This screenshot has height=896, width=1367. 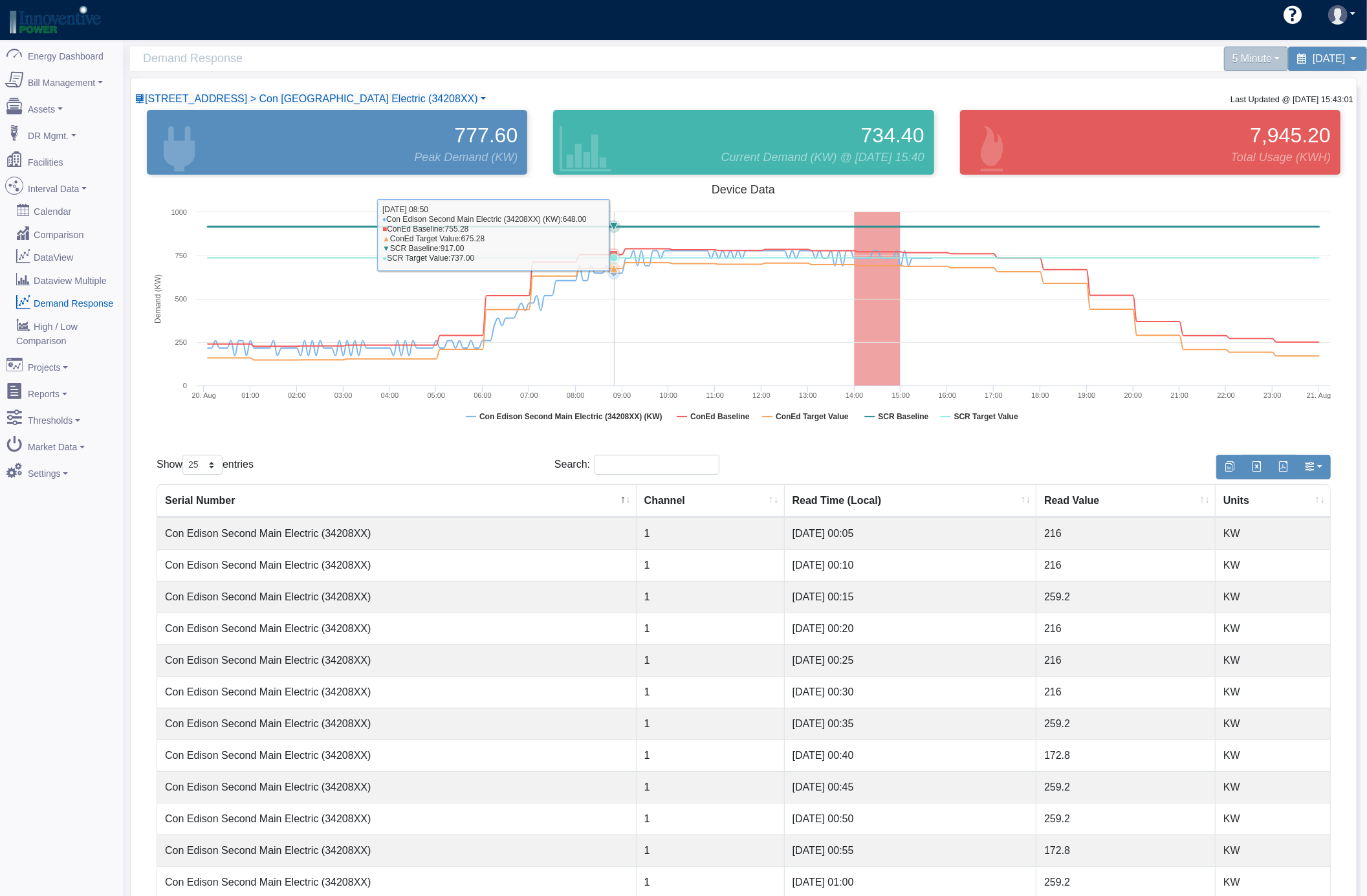 I want to click on text: 500, so click(x=181, y=298).